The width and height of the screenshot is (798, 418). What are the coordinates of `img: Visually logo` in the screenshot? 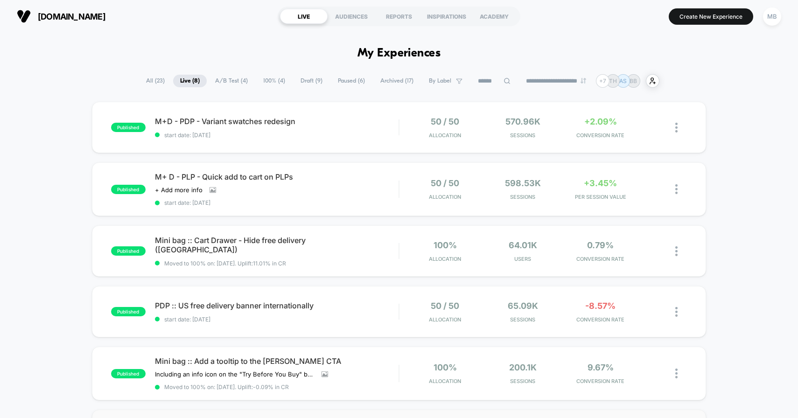 It's located at (24, 16).